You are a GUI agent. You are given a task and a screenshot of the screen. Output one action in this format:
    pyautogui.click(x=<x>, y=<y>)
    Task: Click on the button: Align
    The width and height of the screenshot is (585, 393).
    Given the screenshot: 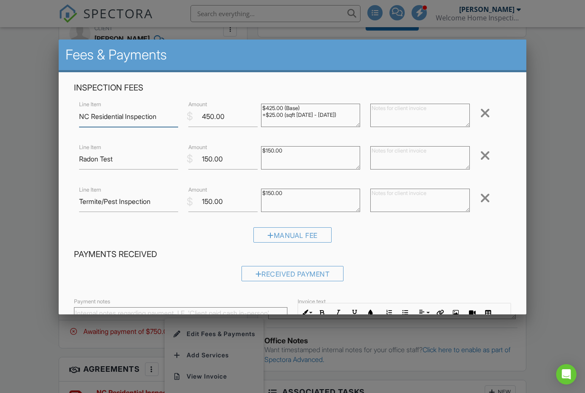 What is the action you would take?
    pyautogui.click(x=424, y=313)
    